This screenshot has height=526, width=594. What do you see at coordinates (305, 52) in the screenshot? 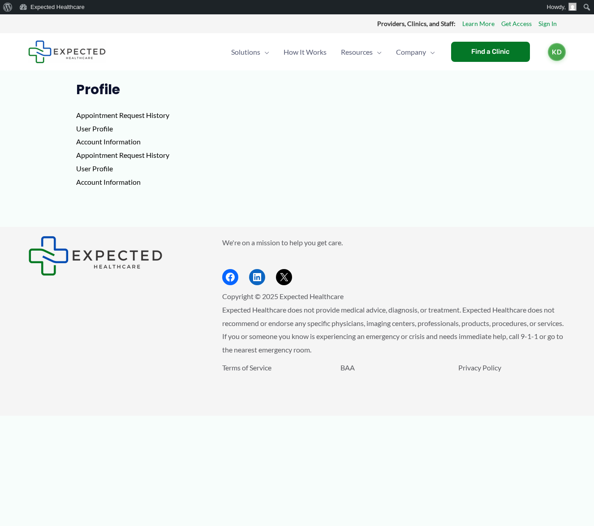
I see `a: How It Works` at bounding box center [305, 52].